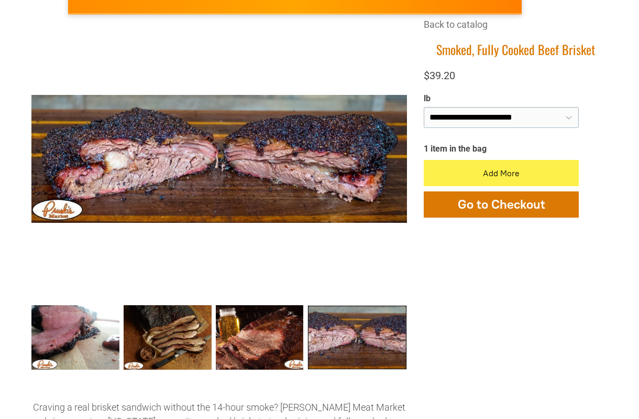 The width and height of the screenshot is (639, 419). What do you see at coordinates (357, 337) in the screenshot?
I see `a: Smoked, Fully Cooked Beef Brisket 3` at bounding box center [357, 337].